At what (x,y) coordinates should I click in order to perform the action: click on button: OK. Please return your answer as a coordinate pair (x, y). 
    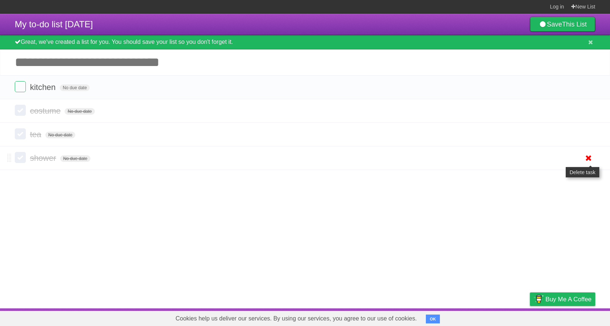
    Looking at the image, I should click on (433, 319).